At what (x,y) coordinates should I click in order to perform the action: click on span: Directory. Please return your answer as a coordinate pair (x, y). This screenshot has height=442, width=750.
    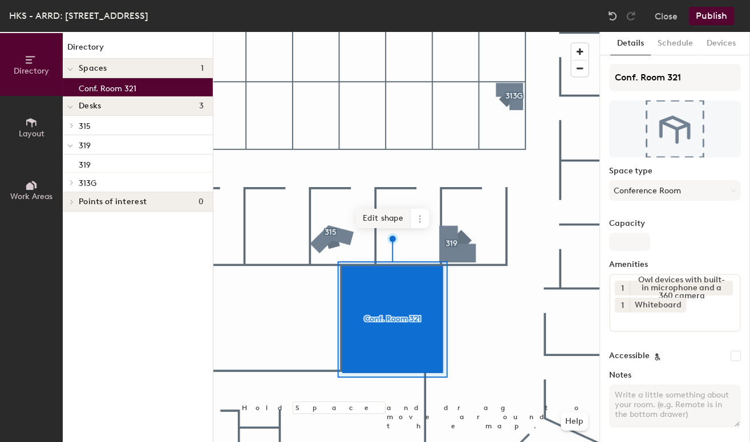
    Looking at the image, I should click on (31, 71).